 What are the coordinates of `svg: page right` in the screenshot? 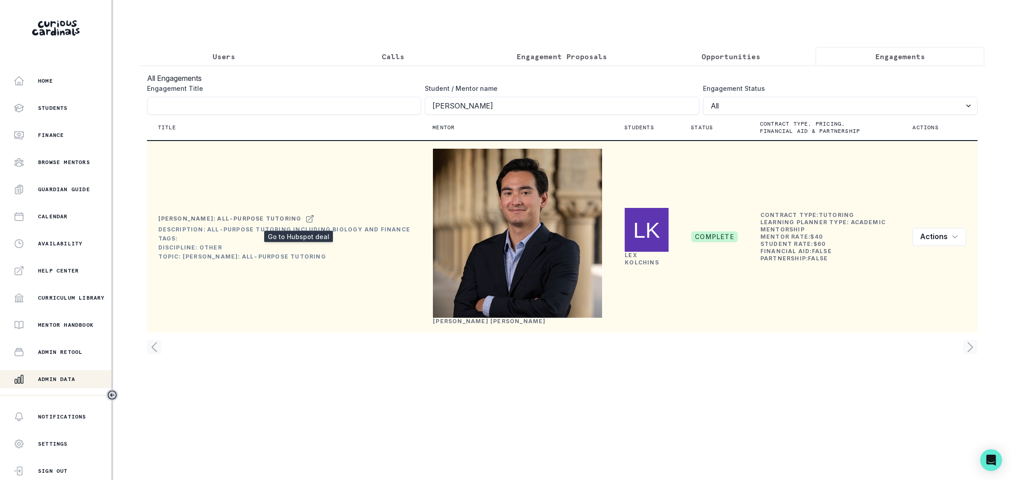 It's located at (970, 347).